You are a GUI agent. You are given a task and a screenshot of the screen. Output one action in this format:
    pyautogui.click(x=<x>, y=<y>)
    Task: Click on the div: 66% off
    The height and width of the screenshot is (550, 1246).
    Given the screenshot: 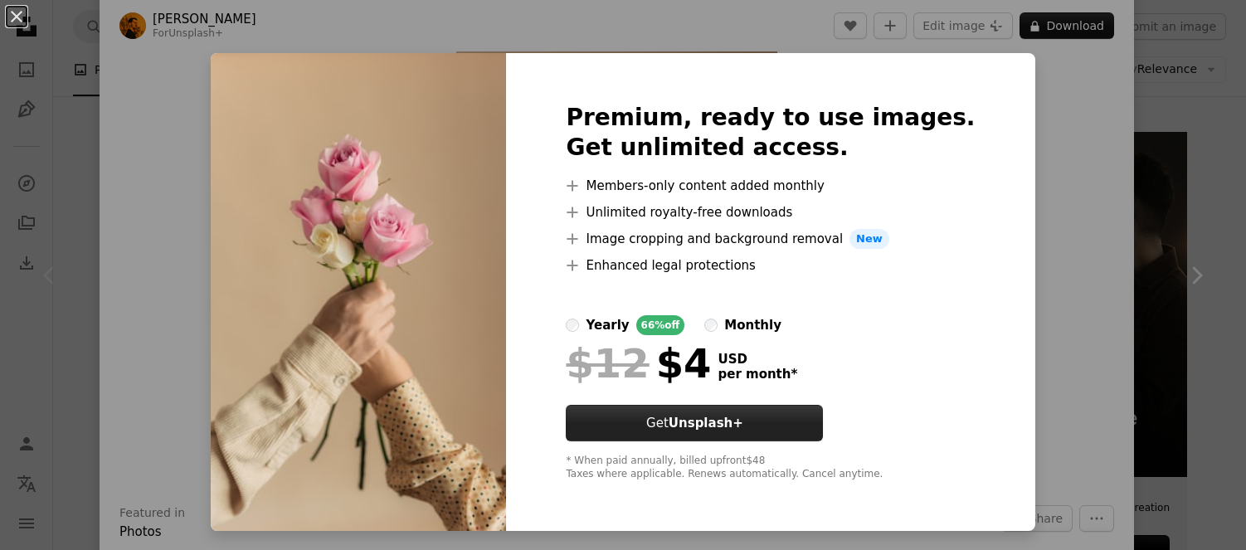 What is the action you would take?
    pyautogui.click(x=660, y=325)
    